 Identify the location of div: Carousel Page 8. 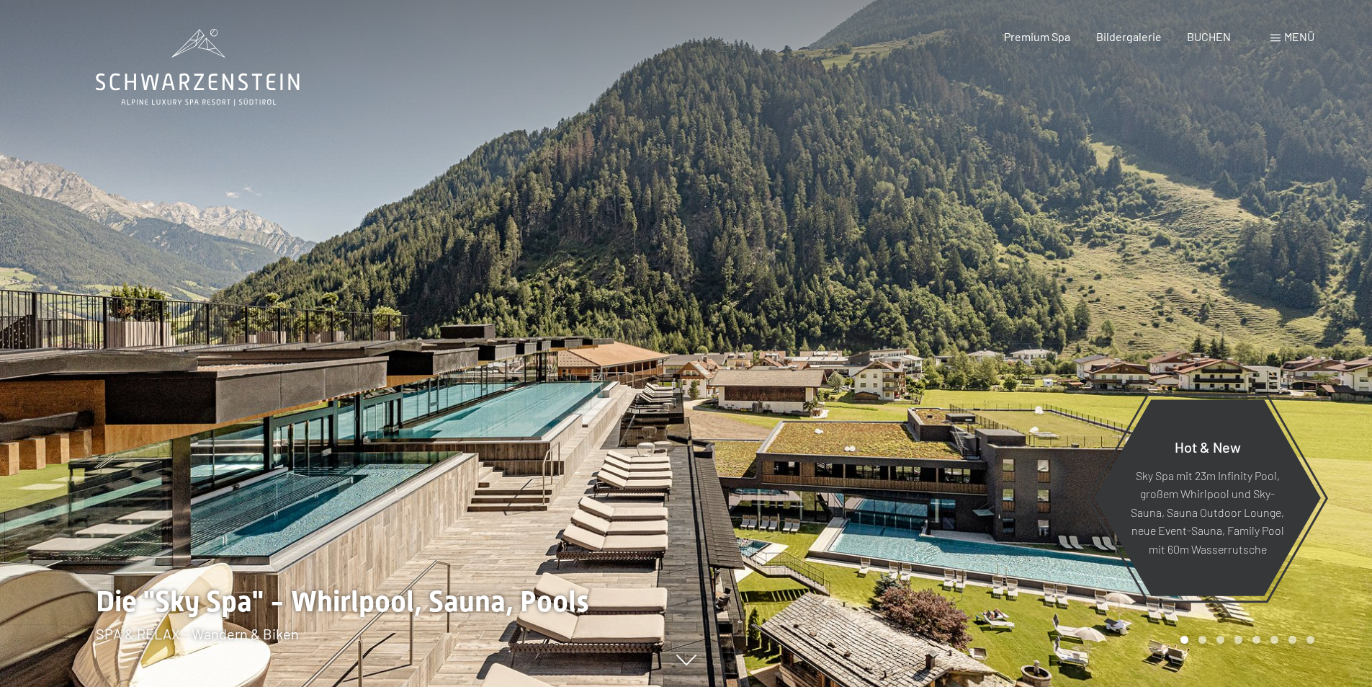
(1310, 639).